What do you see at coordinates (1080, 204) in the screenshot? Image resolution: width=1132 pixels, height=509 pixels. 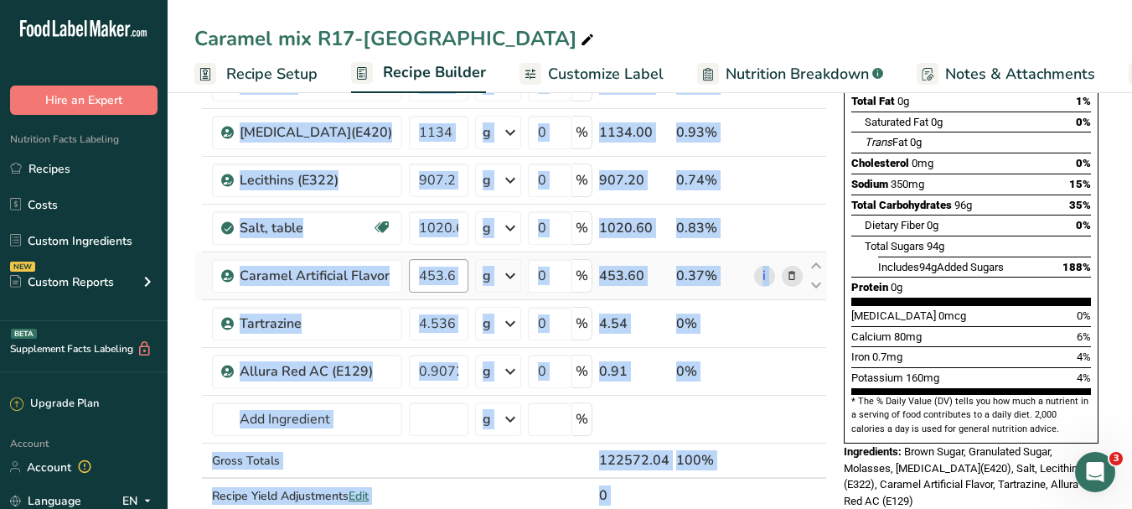 I see `span: 35%` at bounding box center [1080, 204].